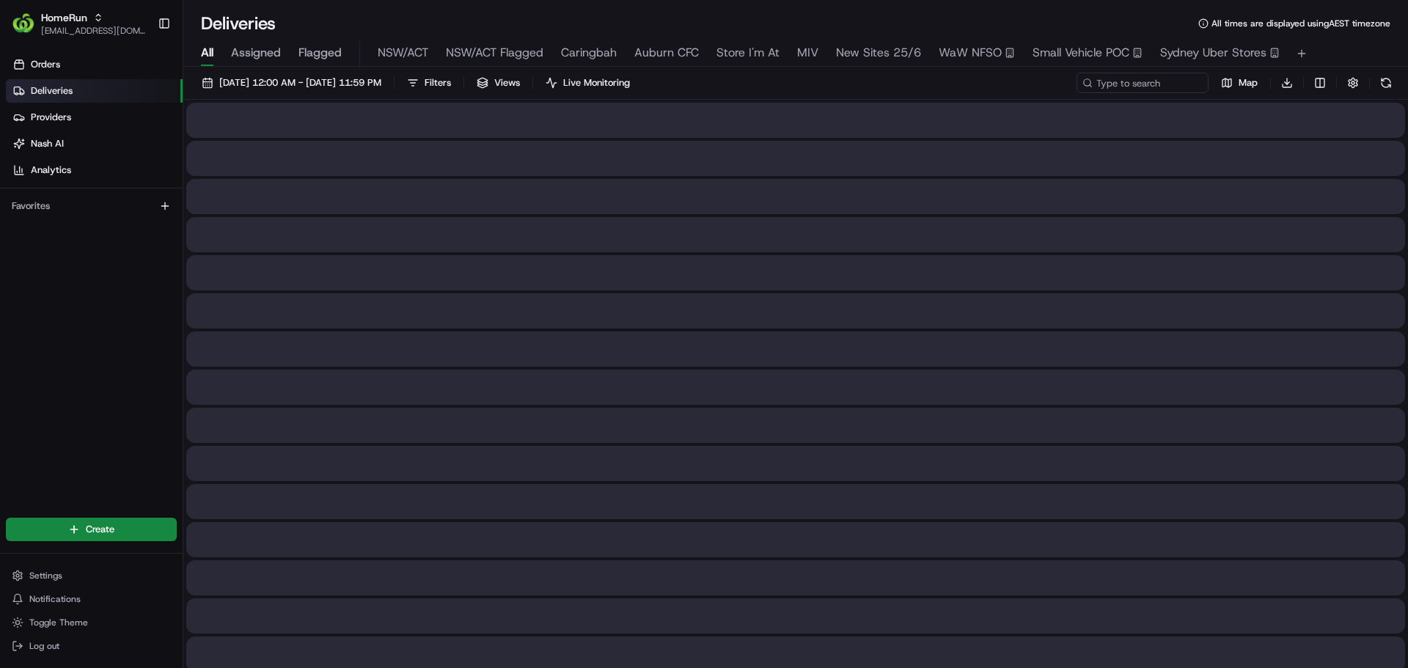  What do you see at coordinates (807, 53) in the screenshot?
I see `span: MIV` at bounding box center [807, 53].